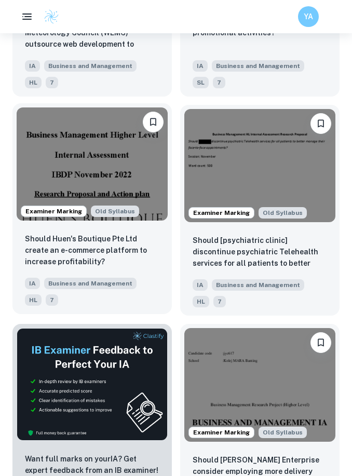 The height and width of the screenshot is (476, 352). What do you see at coordinates (92, 250) in the screenshot?
I see `p: Should Huen's Boutique Pte Ltd create an e-commerce platform to increase profitability?` at bounding box center [92, 250].